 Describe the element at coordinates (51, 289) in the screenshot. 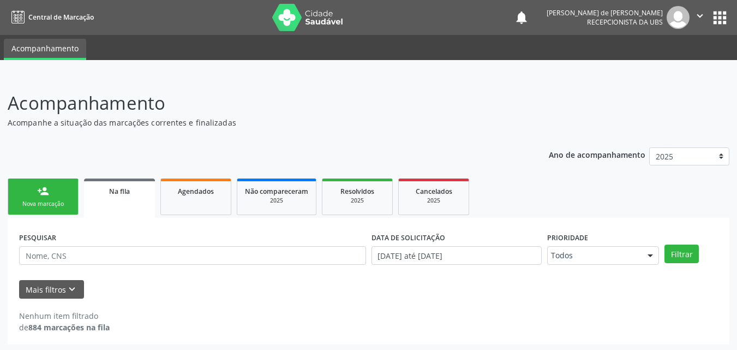

I see `button: Mais filtroskeyboard_arrow_down` at that location.